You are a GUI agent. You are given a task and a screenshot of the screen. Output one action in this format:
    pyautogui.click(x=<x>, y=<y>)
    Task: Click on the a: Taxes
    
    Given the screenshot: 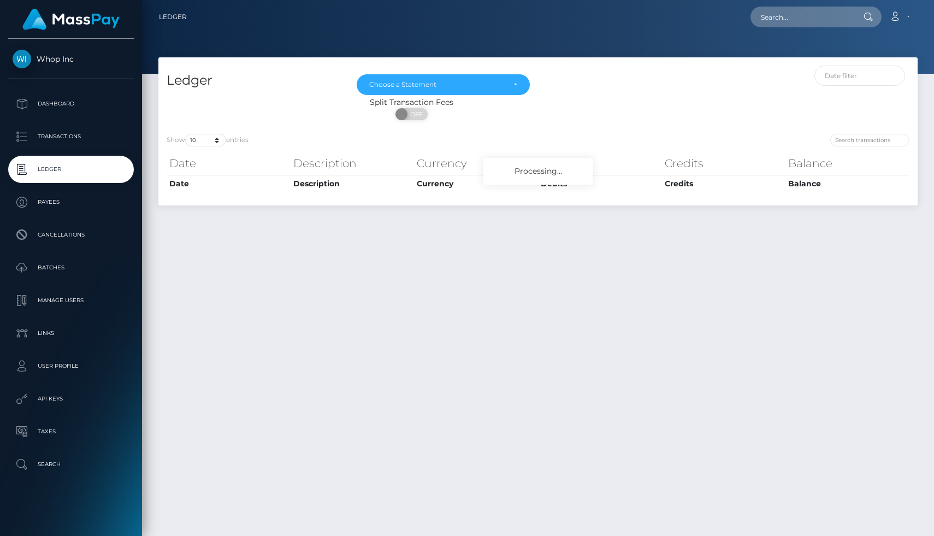 What is the action you would take?
    pyautogui.click(x=71, y=431)
    